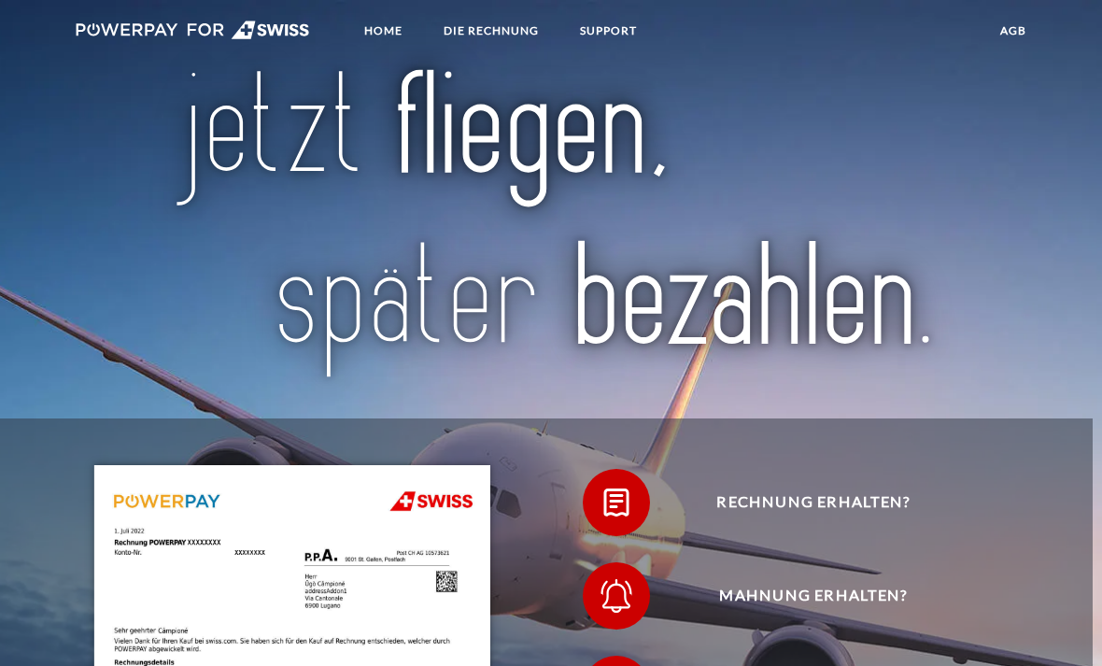 This screenshot has width=1102, height=666. I want to click on button: Mahnung erhalten?, so click(801, 596).